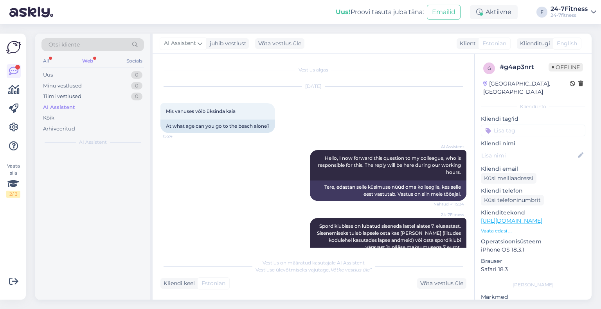  I want to click on div: 24-7Fitness, so click(569, 9).